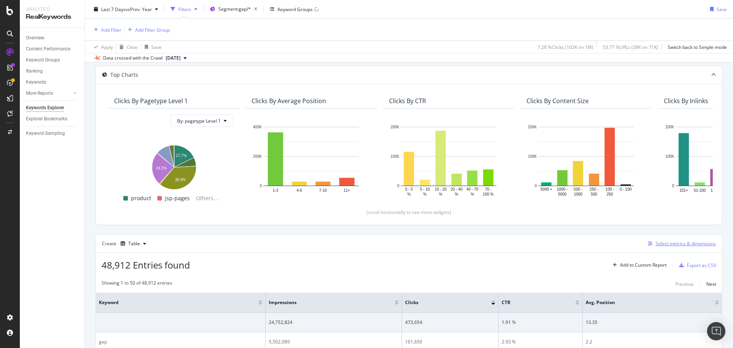 This screenshot has width=733, height=348. Describe the element at coordinates (558, 101) in the screenshot. I see `div: Clicks By Content Size` at that location.